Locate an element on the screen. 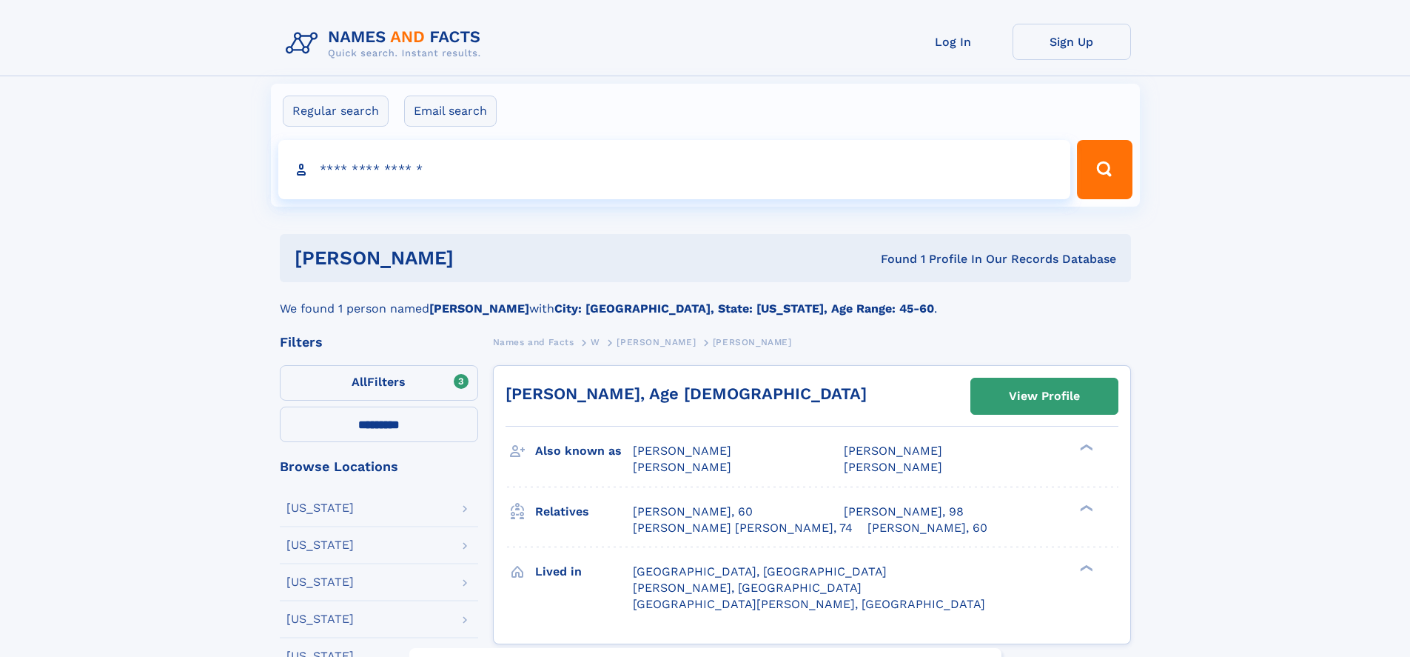  a: Names and Facts is located at coordinates (534, 341).